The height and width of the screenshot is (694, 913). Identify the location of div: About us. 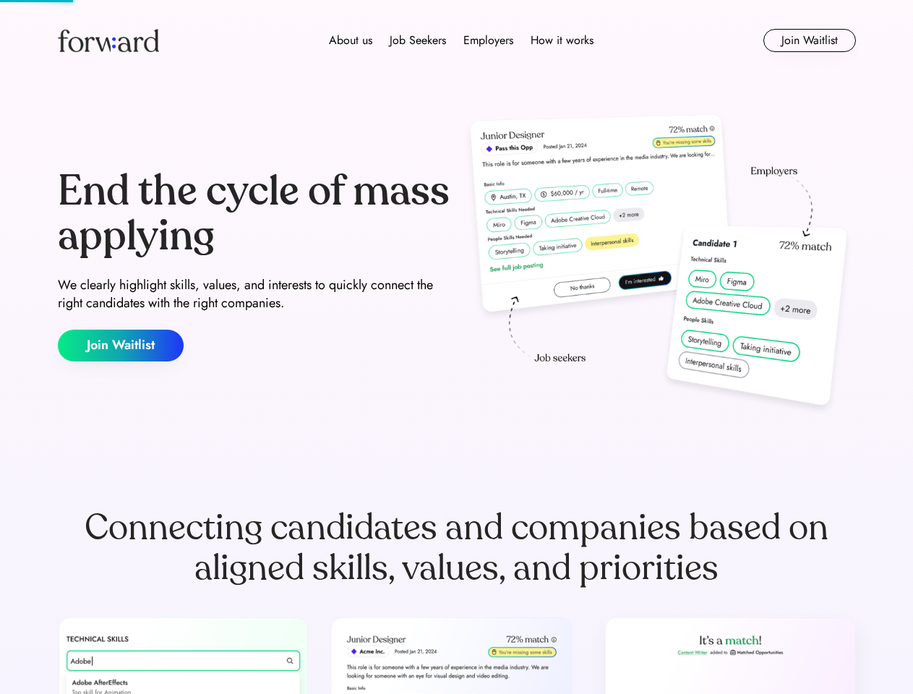
(350, 40).